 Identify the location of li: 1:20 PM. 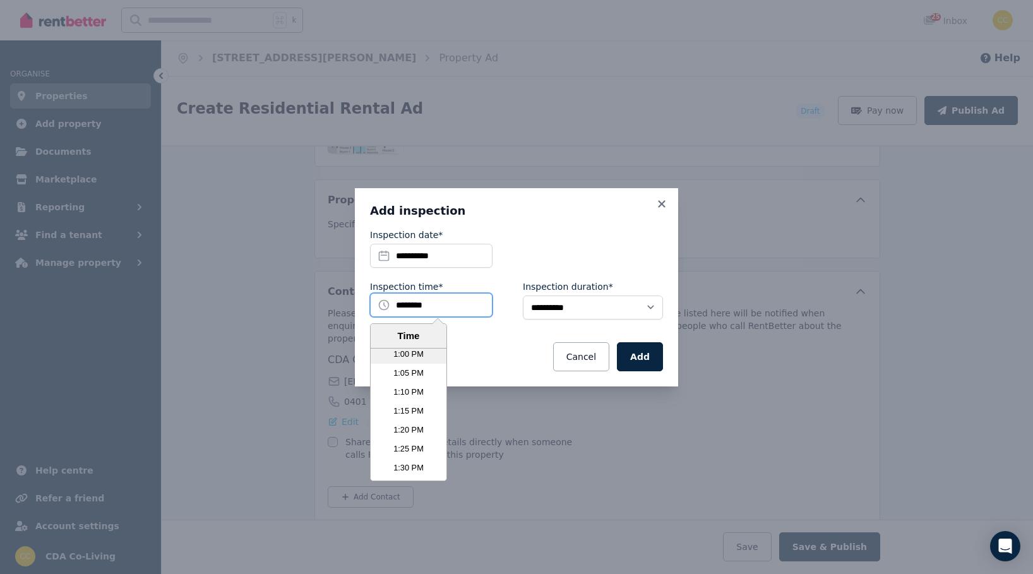
(408, 430).